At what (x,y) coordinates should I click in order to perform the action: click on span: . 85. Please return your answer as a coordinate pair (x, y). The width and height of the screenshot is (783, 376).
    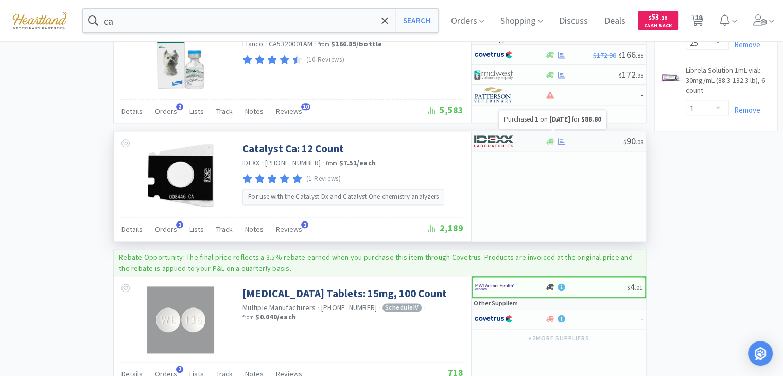
    Looking at the image, I should click on (640, 55).